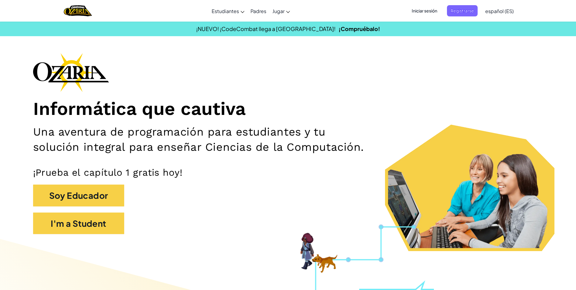  Describe the element at coordinates (424, 11) in the screenshot. I see `span: Iniciar sesión` at that location.